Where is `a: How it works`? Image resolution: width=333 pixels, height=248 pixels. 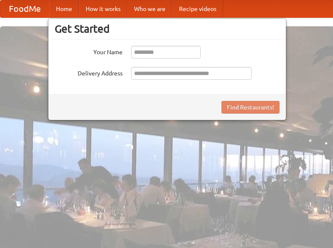 a: How it works is located at coordinates (103, 9).